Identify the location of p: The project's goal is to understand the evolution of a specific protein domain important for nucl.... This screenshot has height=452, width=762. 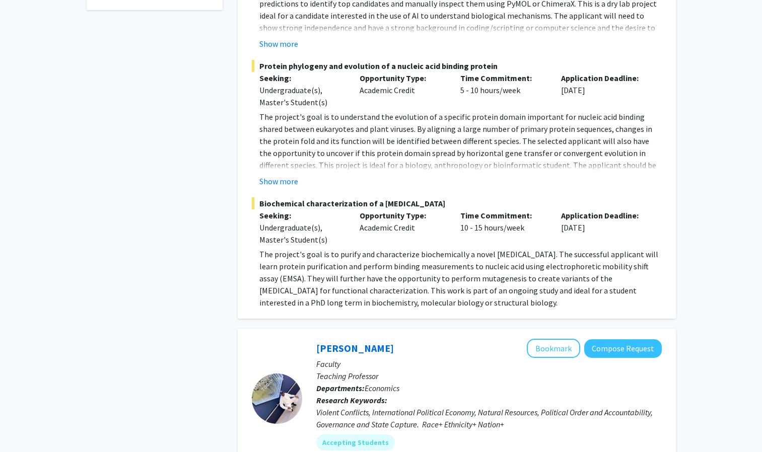
(460, 153).